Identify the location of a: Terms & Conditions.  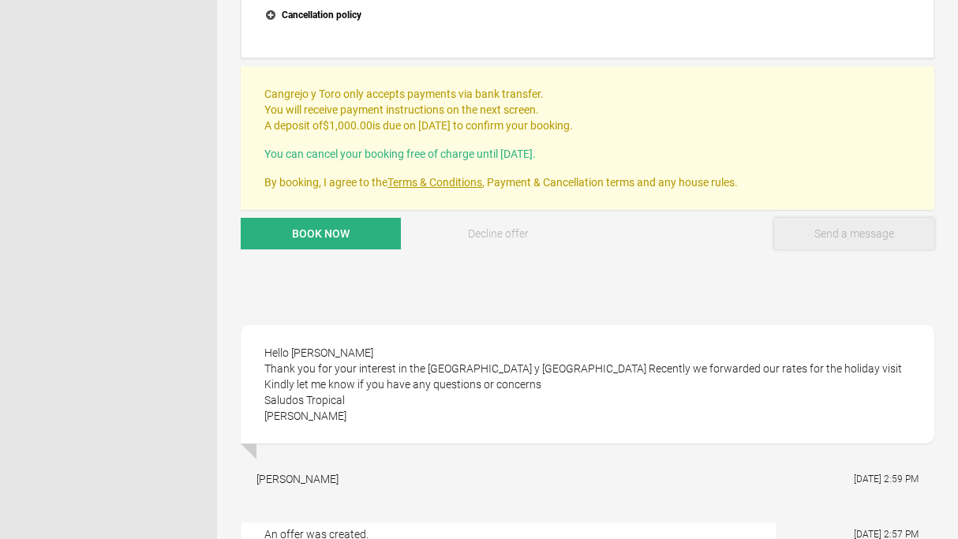
(435, 182).